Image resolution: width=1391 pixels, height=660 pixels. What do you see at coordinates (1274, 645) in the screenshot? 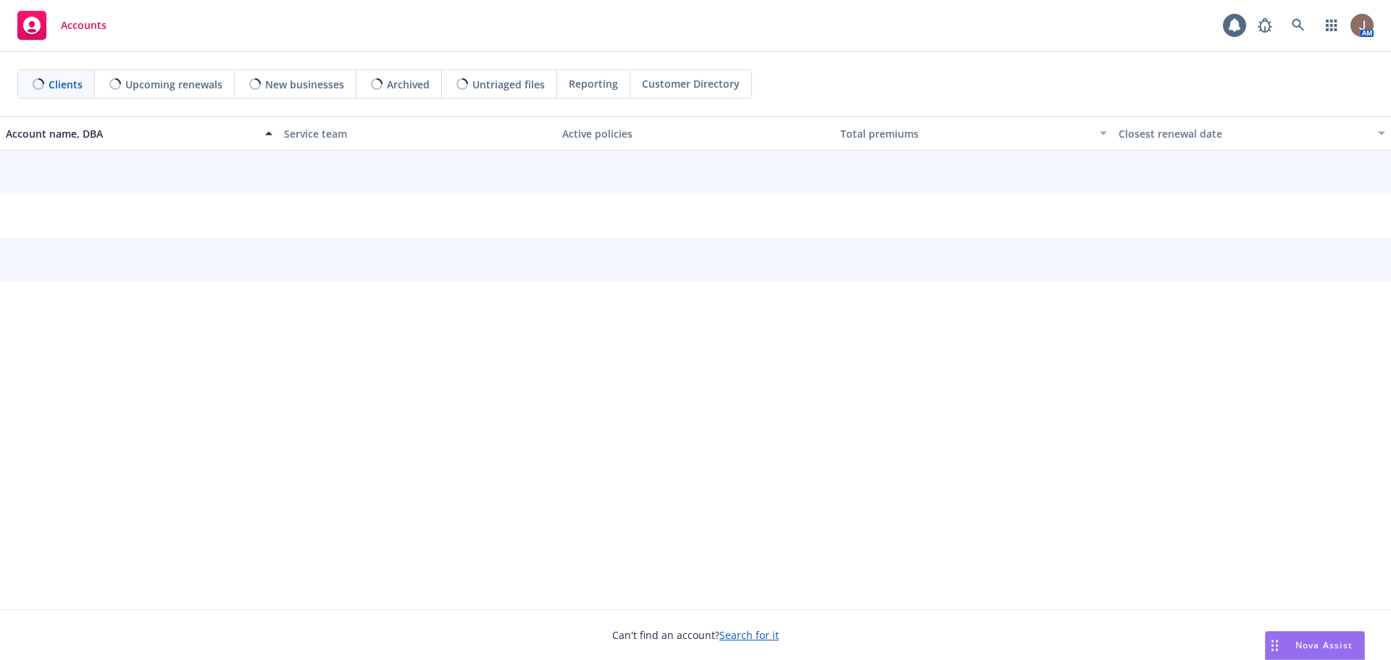
I see `div: Drag to move` at bounding box center [1274, 645].